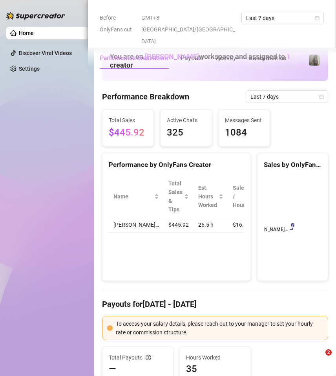  I want to click on div: To access your salary details, please reach out to your manager to set your hourly rate or commis..., so click(219, 328).